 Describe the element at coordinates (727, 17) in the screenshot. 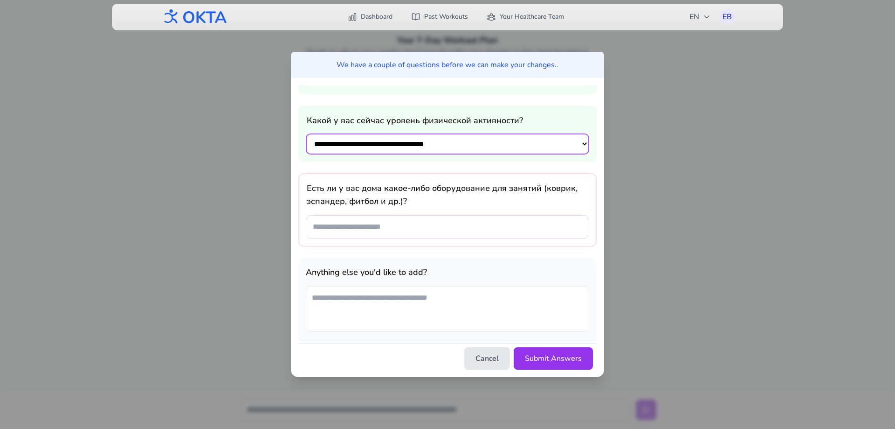

I see `div: ЕВ` at that location.